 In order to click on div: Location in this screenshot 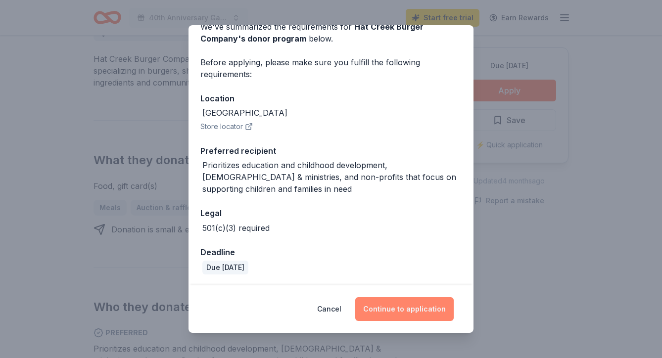, I will do `click(331, 99)`.